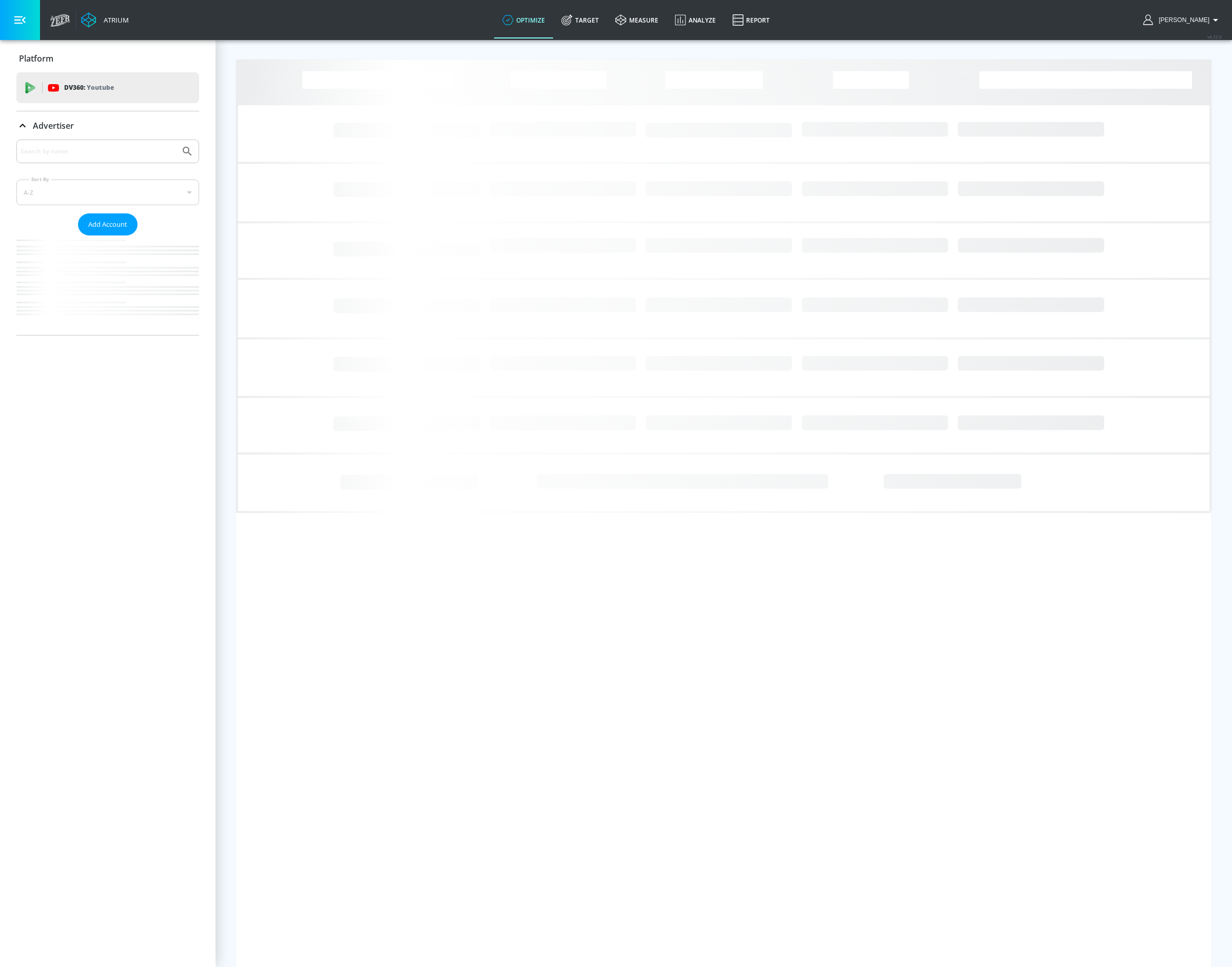 The height and width of the screenshot is (967, 1232). What do you see at coordinates (580, 20) in the screenshot?
I see `a: Target` at bounding box center [580, 20].